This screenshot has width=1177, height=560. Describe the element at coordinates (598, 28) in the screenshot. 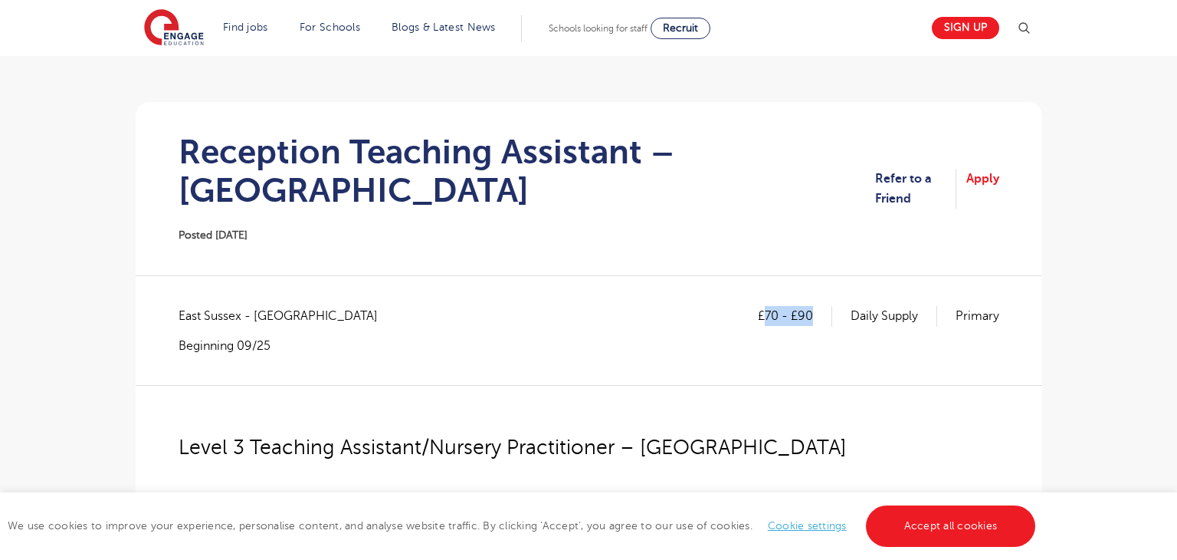

I see `span: Schools looking for staff` at that location.